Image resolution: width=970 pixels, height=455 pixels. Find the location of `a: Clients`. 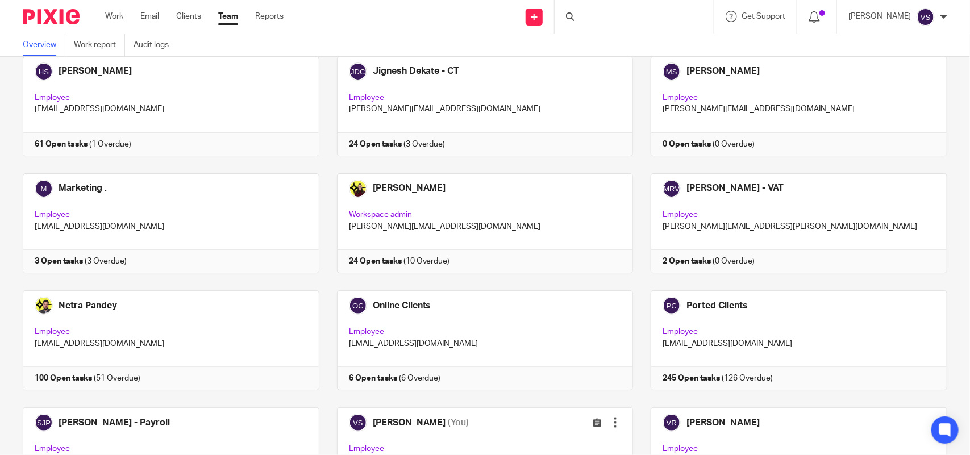

a: Clients is located at coordinates (189, 16).